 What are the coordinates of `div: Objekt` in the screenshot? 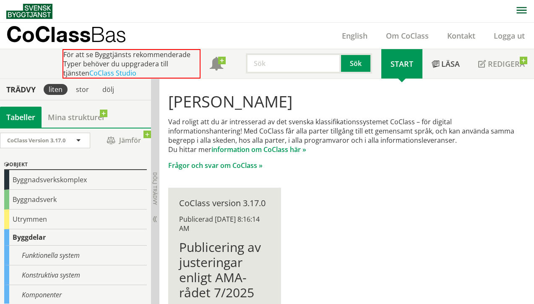 It's located at (75, 165).